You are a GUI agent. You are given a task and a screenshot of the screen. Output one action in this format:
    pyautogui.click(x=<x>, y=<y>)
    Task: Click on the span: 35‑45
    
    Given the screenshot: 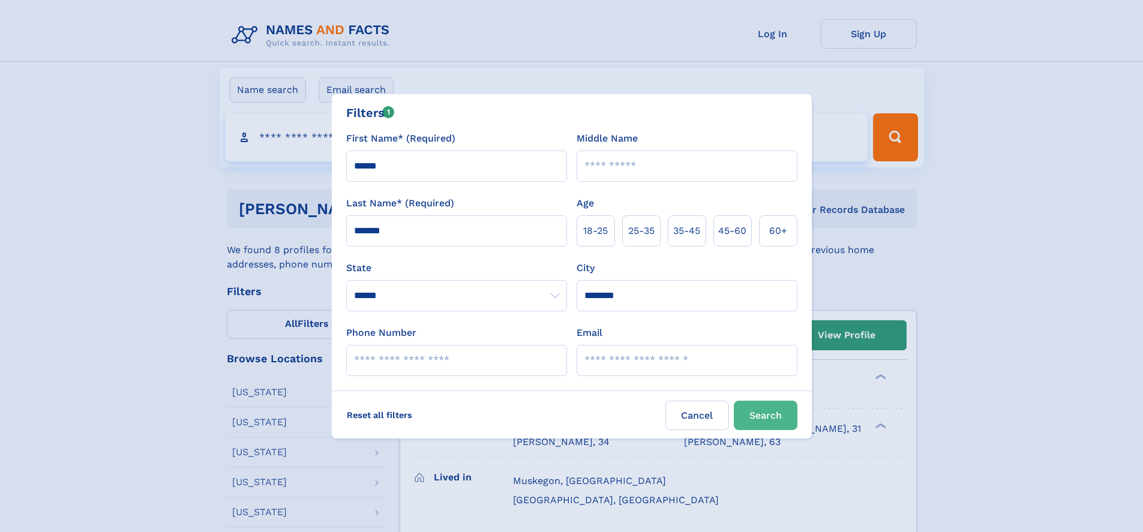 What is the action you would take?
    pyautogui.click(x=686, y=231)
    